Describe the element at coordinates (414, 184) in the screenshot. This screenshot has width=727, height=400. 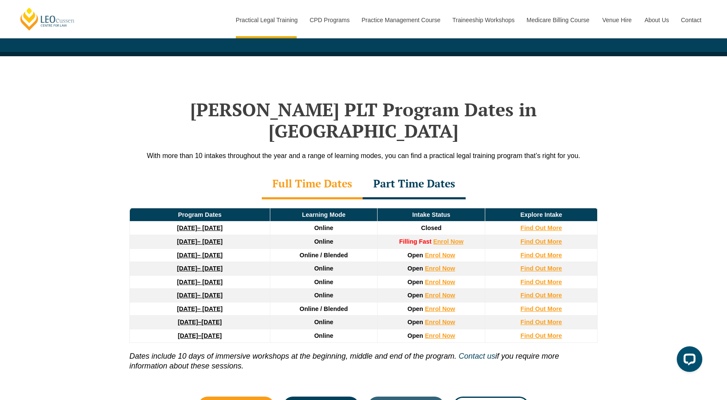
I see `div: Part Time Dates` at that location.